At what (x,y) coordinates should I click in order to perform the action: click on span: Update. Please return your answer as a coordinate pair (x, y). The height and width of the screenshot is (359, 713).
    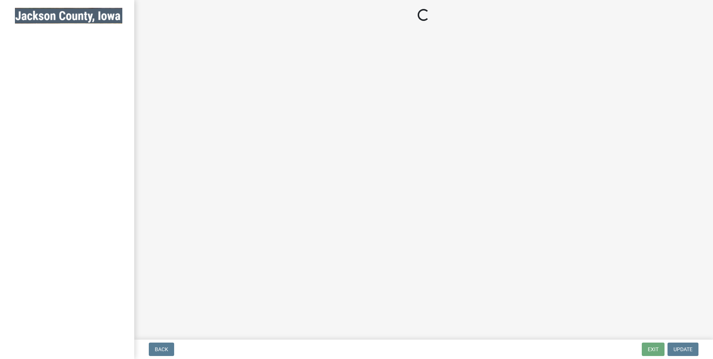
    Looking at the image, I should click on (682, 349).